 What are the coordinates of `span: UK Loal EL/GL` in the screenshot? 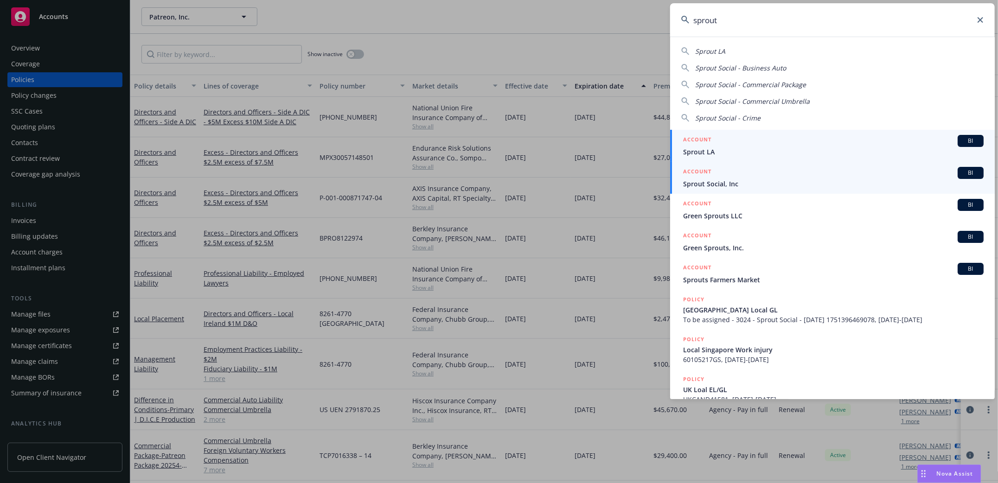 It's located at (833, 389).